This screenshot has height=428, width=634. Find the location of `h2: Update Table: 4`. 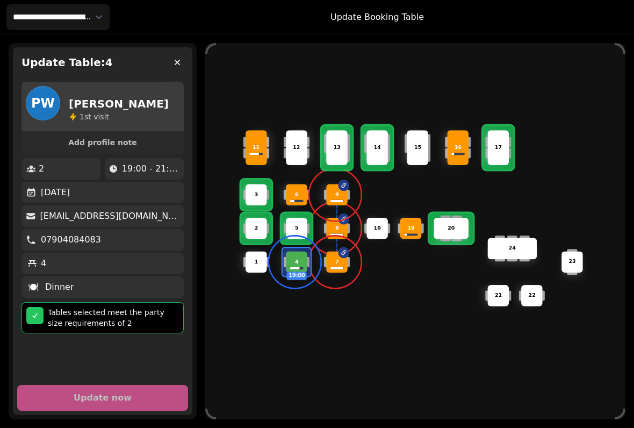

h2: Update Table: 4 is located at coordinates (67, 62).